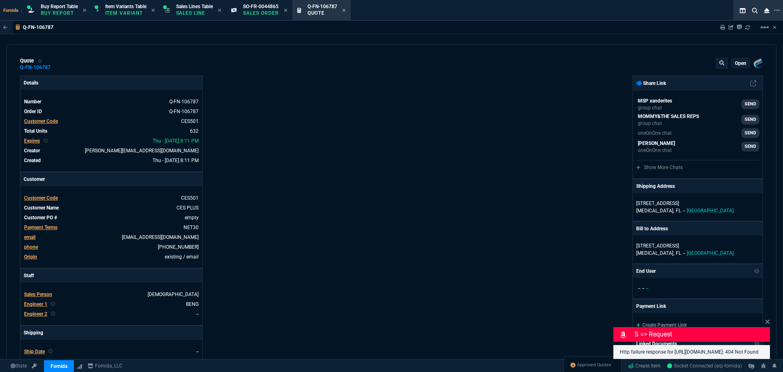 The width and height of the screenshot is (783, 372). I want to click on p: oneOnOne chat, so click(656, 150).